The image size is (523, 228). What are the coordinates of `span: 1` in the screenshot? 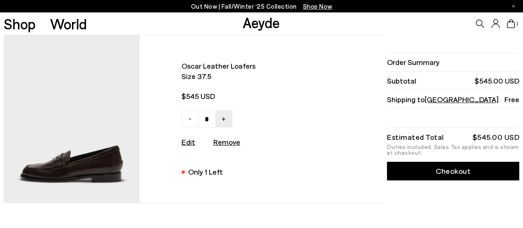 It's located at (517, 24).